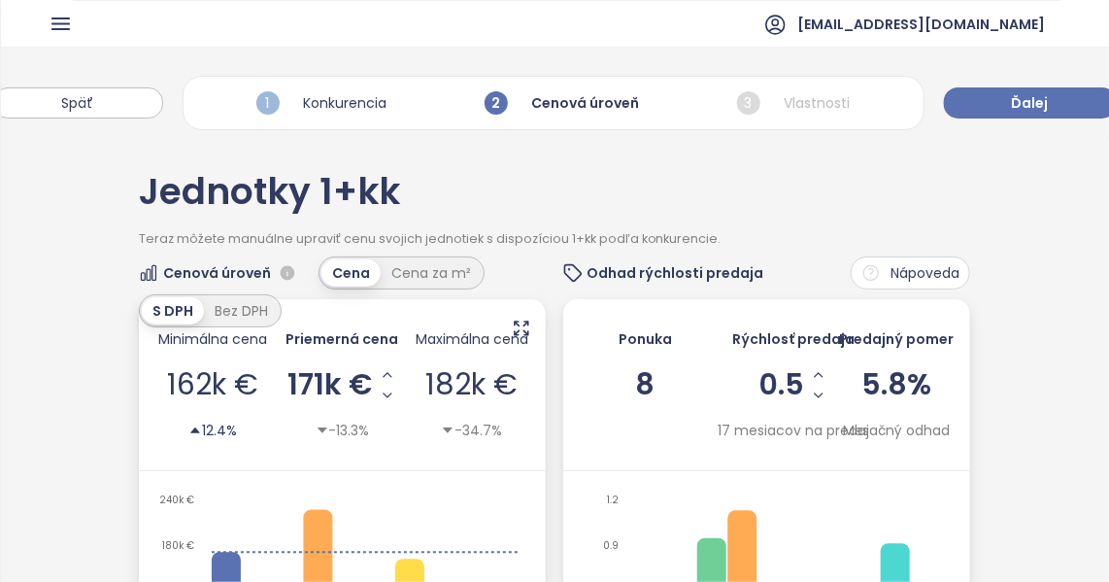  What do you see at coordinates (611, 545) in the screenshot?
I see `tspan: 0.9` at bounding box center [611, 545].